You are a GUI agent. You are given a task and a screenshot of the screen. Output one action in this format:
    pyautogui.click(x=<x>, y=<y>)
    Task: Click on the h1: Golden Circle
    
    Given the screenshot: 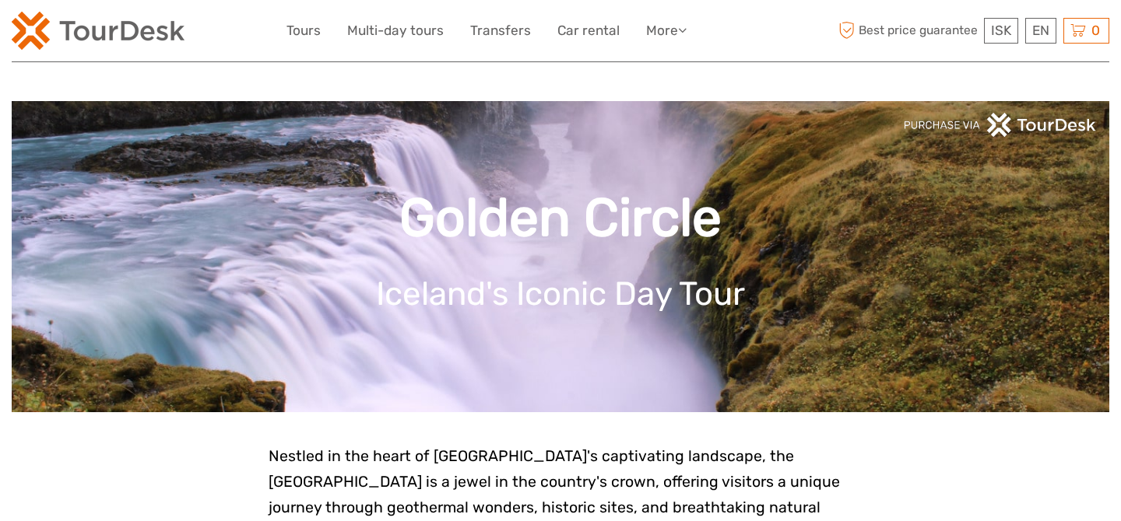 What is the action you would take?
    pyautogui.click(x=560, y=218)
    